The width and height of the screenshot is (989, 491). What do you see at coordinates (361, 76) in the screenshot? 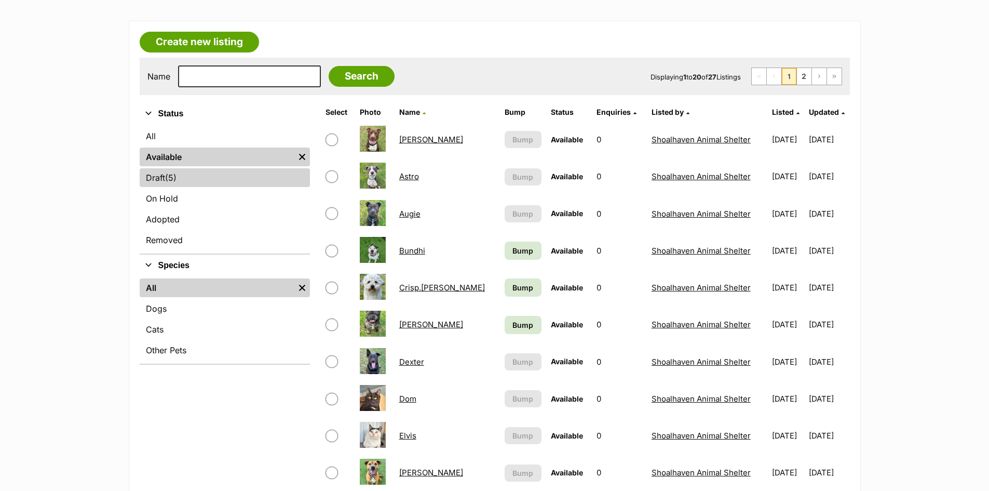
I see `input: Search` at bounding box center [361, 76].